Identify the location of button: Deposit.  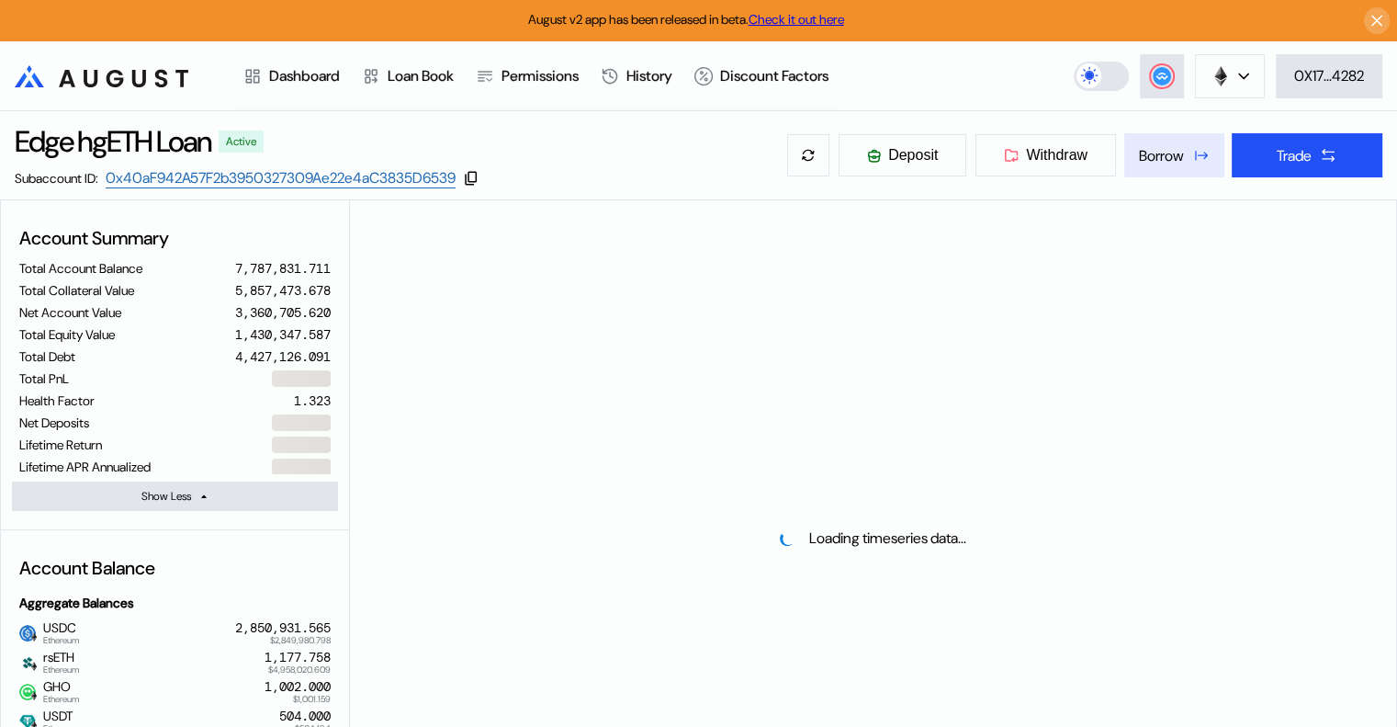
(902, 155).